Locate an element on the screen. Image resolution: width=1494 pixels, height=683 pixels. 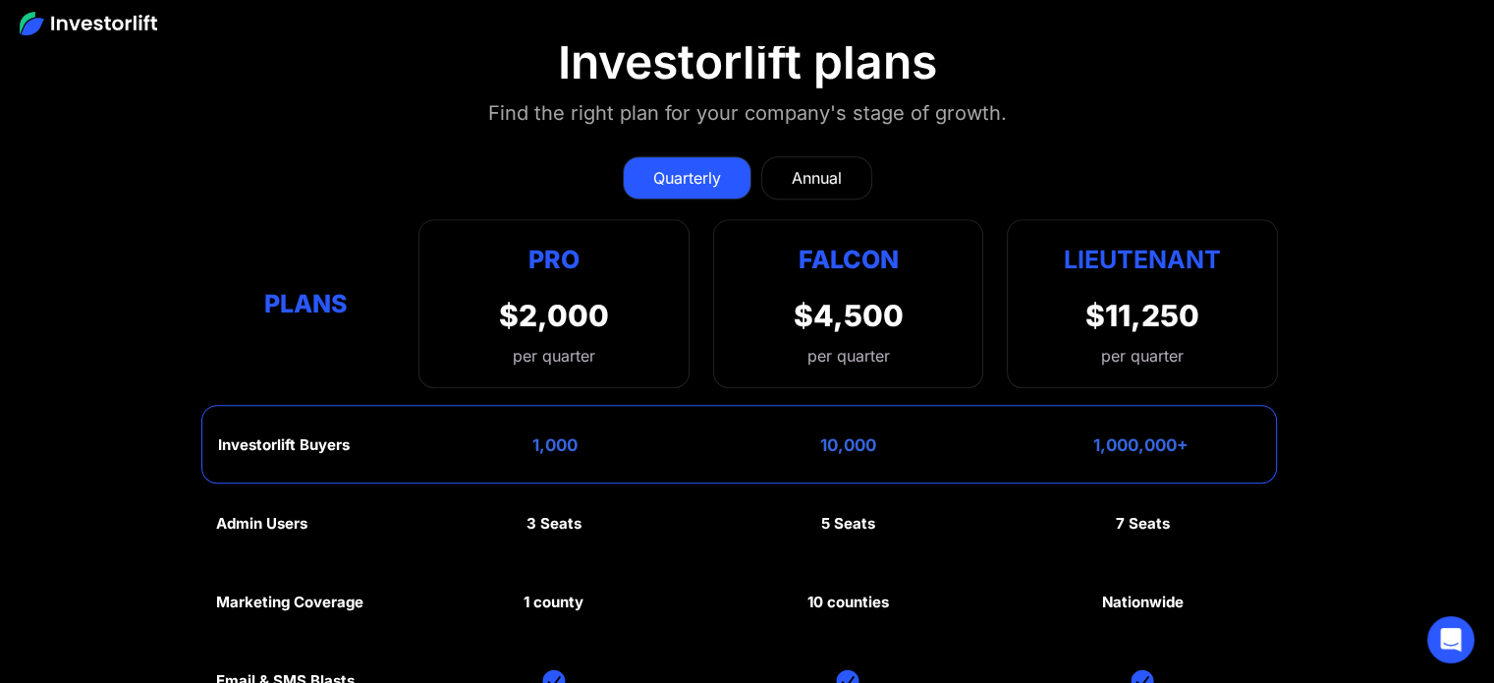
div: Nationwide is located at coordinates (1142, 602).